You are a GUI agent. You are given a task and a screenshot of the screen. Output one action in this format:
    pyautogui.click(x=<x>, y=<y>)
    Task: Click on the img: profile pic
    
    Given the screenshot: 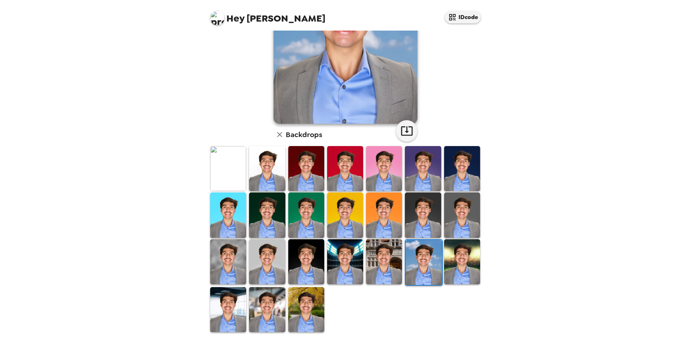 What is the action you would take?
    pyautogui.click(x=217, y=18)
    